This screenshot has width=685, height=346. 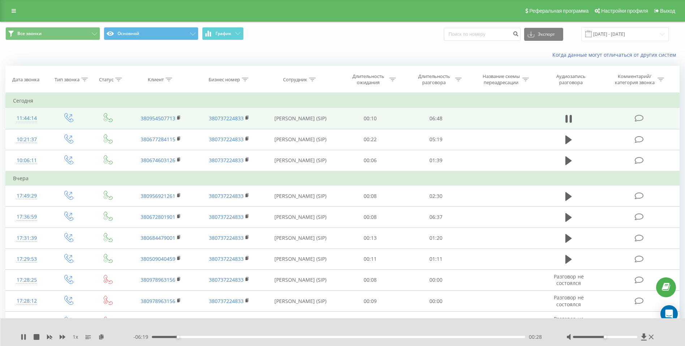 I want to click on span: Все звонки, so click(x=29, y=34).